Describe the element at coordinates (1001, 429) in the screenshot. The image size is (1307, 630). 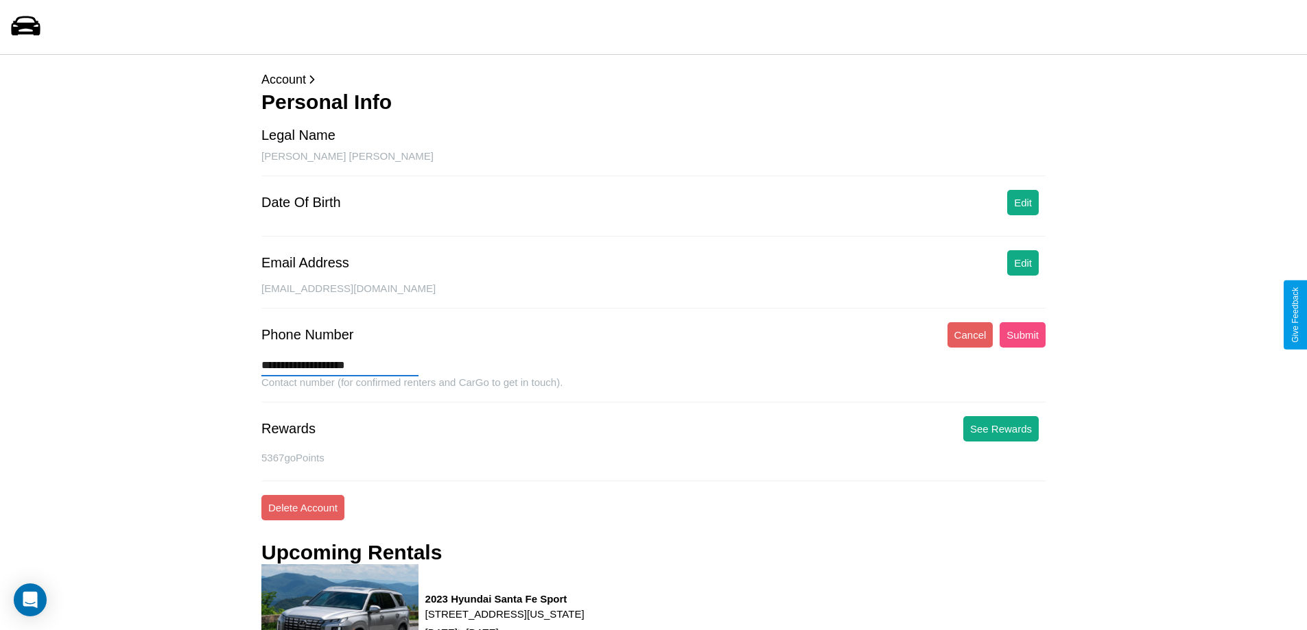
I see `button: See Rewards` at that location.